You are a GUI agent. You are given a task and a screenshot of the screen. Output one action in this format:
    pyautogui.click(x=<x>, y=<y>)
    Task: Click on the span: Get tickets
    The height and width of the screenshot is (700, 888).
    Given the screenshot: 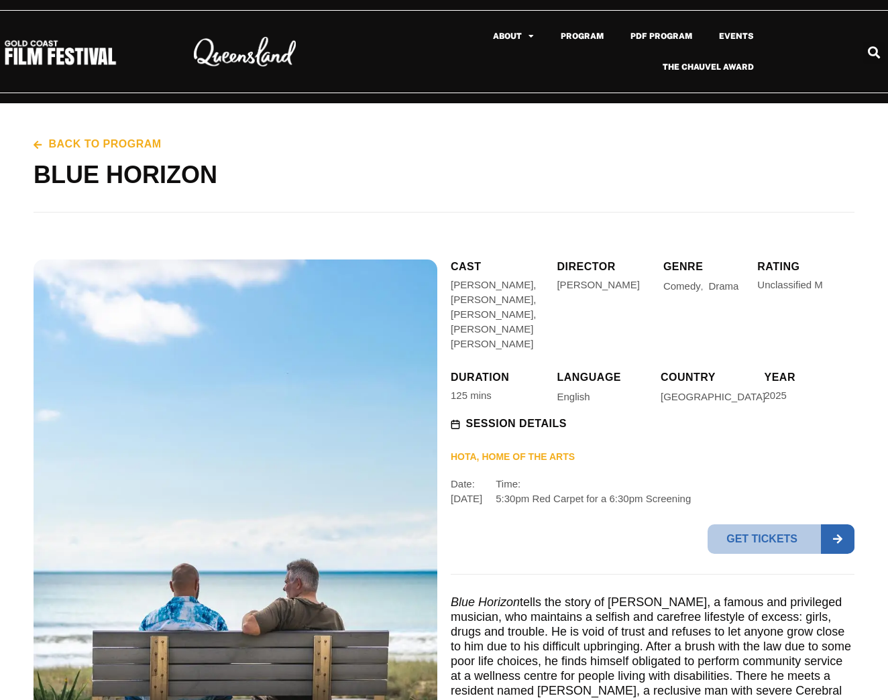 What is the action you would take?
    pyautogui.click(x=764, y=539)
    